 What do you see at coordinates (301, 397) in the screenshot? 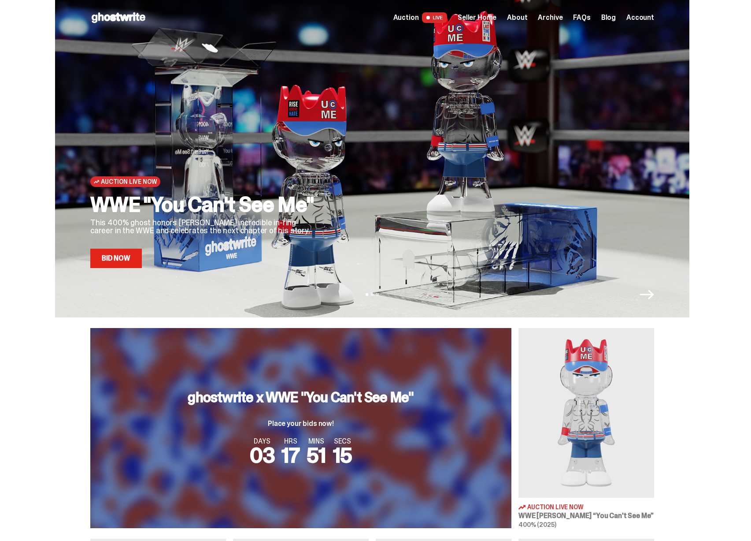
I see `h3: ghostwrite x WWE "You Can't See Me"` at bounding box center [301, 397].